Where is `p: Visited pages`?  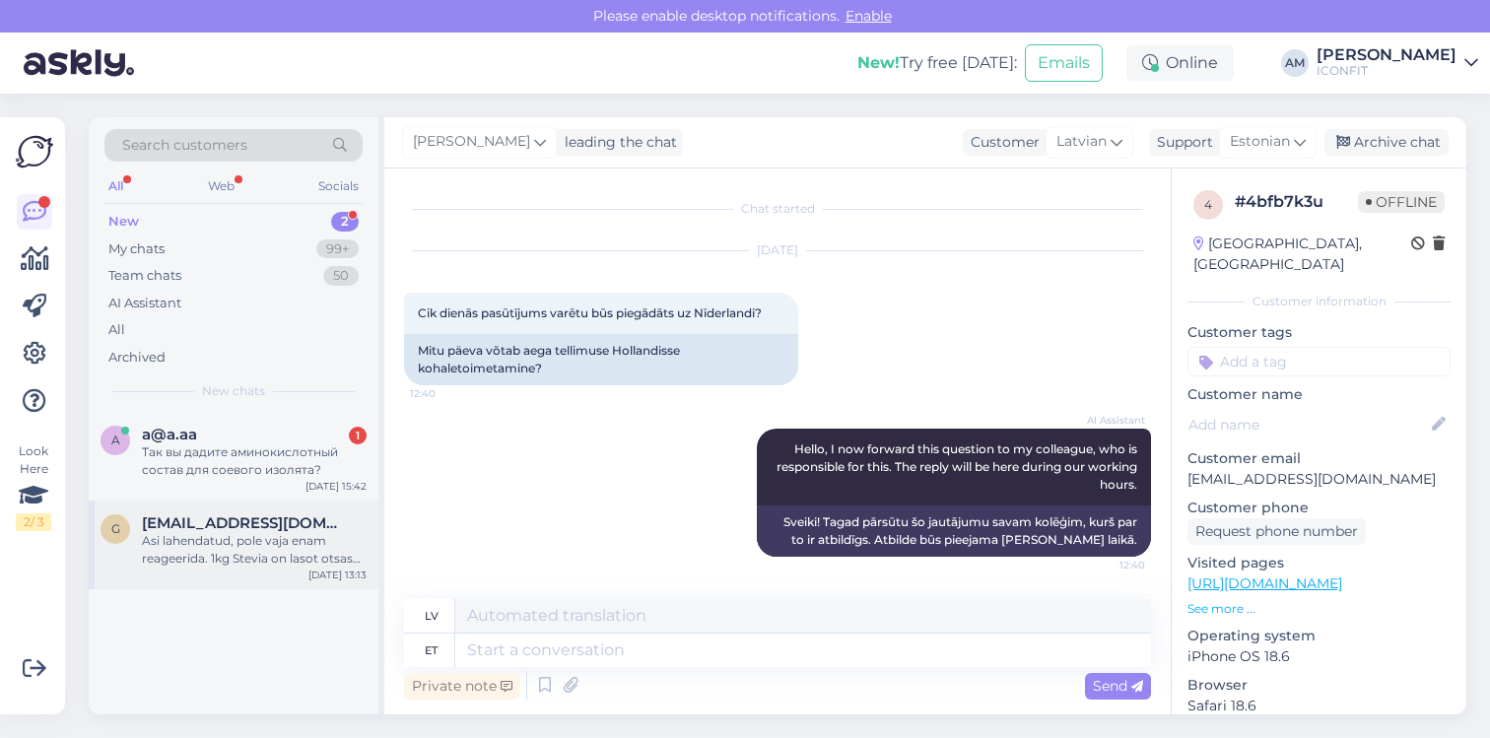 p: Visited pages is located at coordinates (1319, 563).